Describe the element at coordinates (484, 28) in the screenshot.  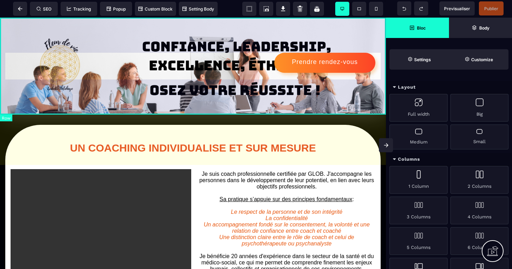
I see `strong: Body` at that location.